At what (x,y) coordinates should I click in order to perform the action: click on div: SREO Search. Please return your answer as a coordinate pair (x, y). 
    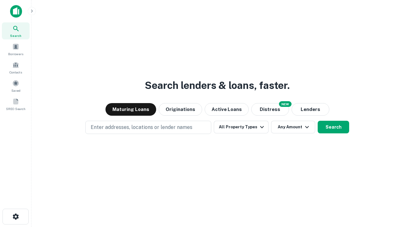
    Looking at the image, I should click on (16, 104).